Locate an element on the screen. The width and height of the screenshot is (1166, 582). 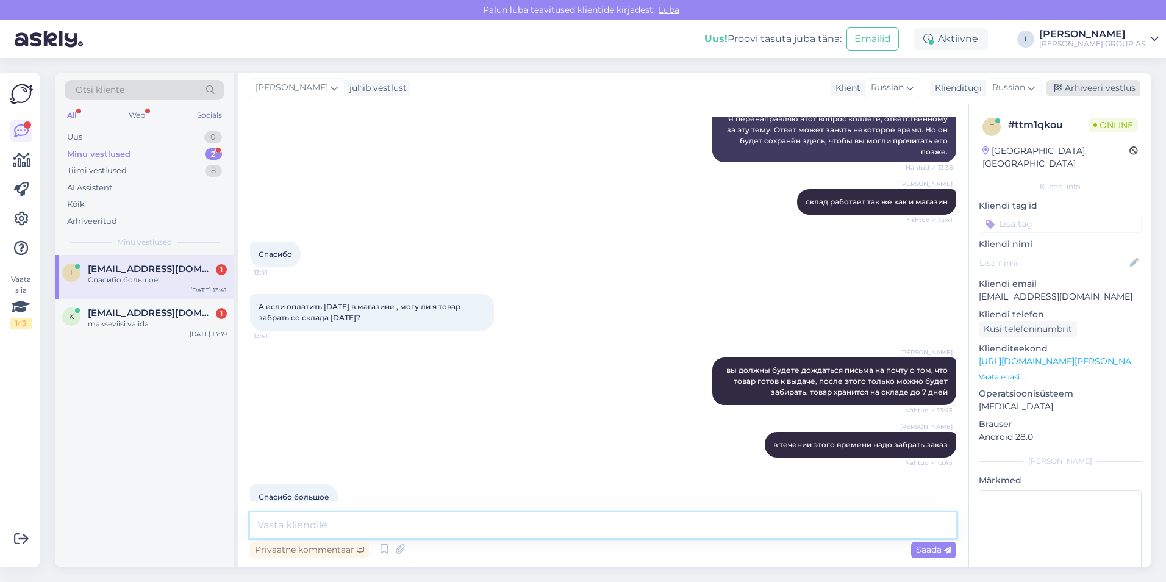
div: Tiimi vestlused is located at coordinates (97, 171).